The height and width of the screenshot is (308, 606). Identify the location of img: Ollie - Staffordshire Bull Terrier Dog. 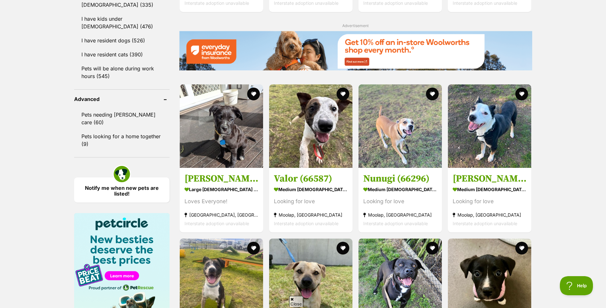
(221, 126).